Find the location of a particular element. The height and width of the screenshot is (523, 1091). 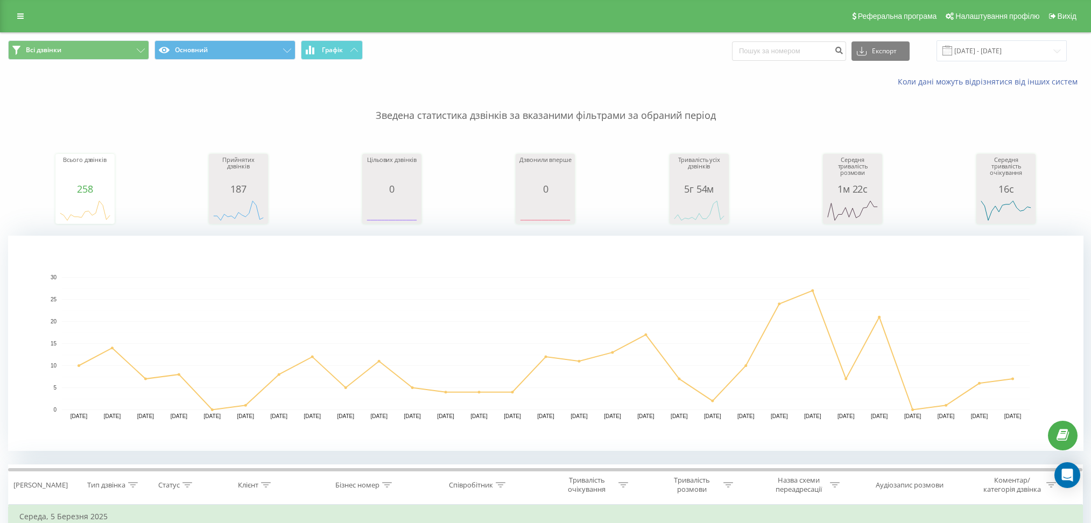

text: 10 is located at coordinates (54, 366).